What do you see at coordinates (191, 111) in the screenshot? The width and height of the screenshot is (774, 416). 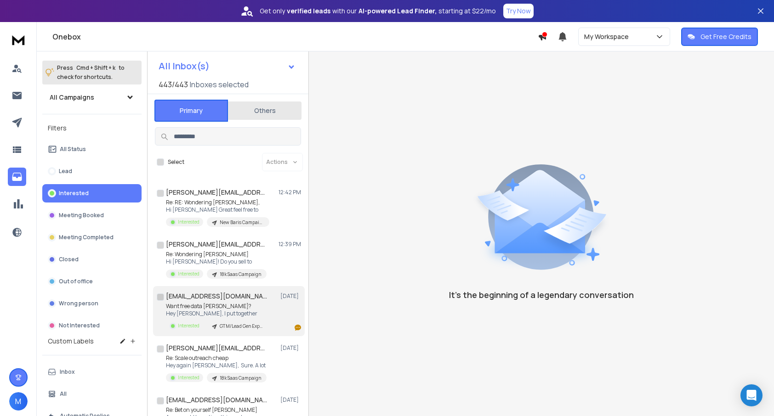 I see `button: Primary` at bounding box center [191, 111].